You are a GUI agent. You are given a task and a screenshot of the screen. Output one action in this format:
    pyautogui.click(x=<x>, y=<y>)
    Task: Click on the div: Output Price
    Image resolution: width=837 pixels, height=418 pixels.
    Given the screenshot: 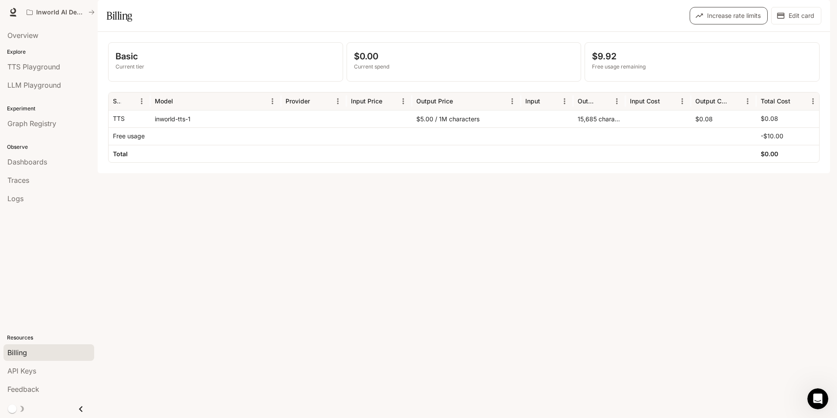 What is the action you would take?
    pyautogui.click(x=434, y=101)
    